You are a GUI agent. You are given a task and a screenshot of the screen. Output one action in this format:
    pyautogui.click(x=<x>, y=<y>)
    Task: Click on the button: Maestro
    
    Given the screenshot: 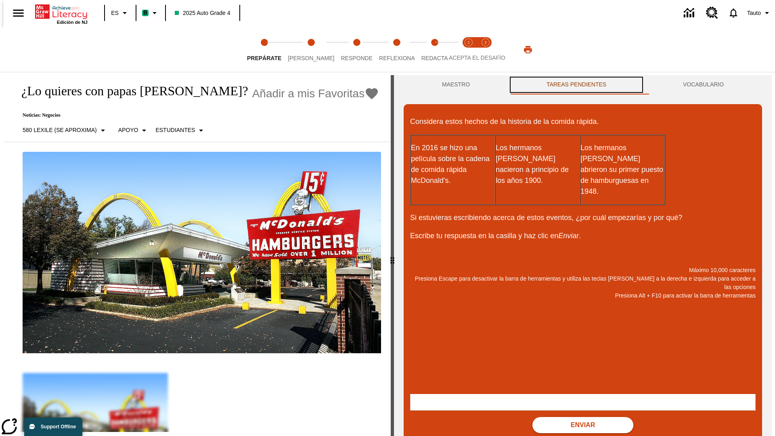 What is the action you would take?
    pyautogui.click(x=456, y=85)
    